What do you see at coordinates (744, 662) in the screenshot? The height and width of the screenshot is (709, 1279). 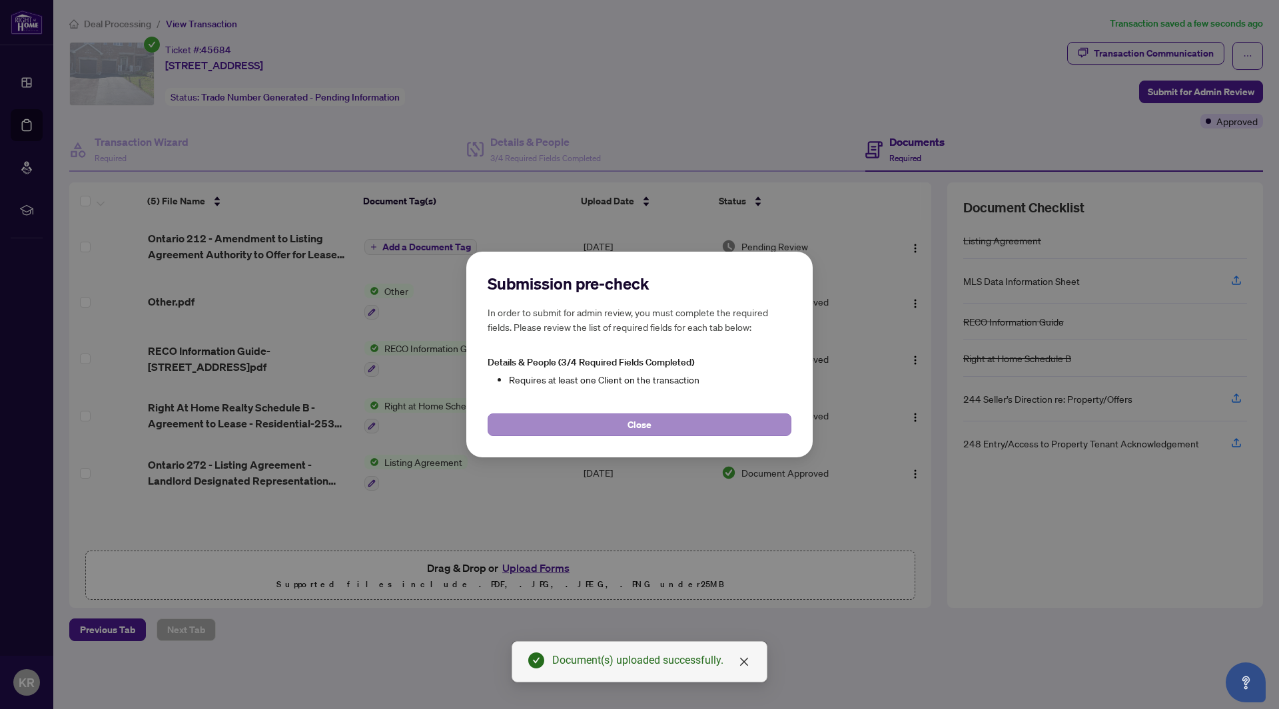 I see `span: close` at bounding box center [744, 662].